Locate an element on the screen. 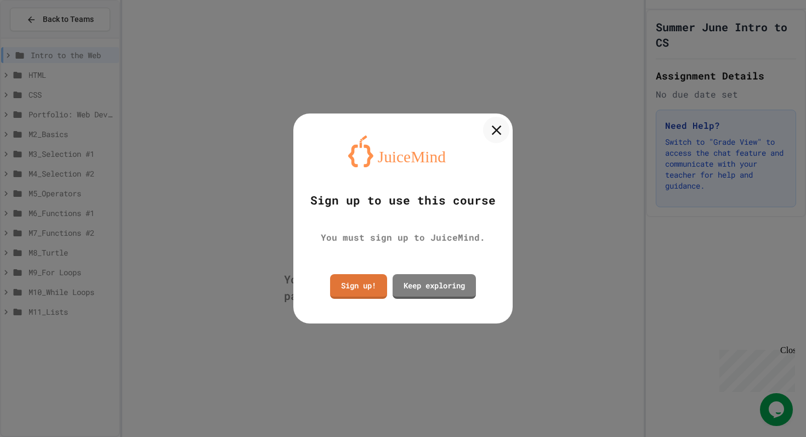  a: Sign up! is located at coordinates (359, 286).